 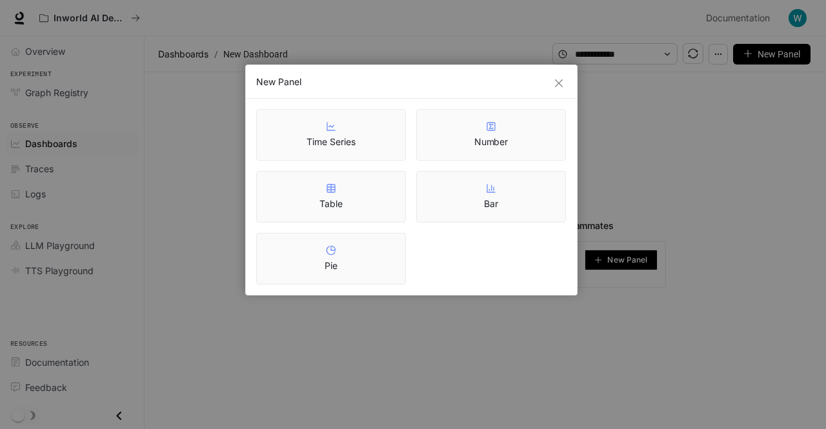 I want to click on span: sync, so click(x=693, y=54).